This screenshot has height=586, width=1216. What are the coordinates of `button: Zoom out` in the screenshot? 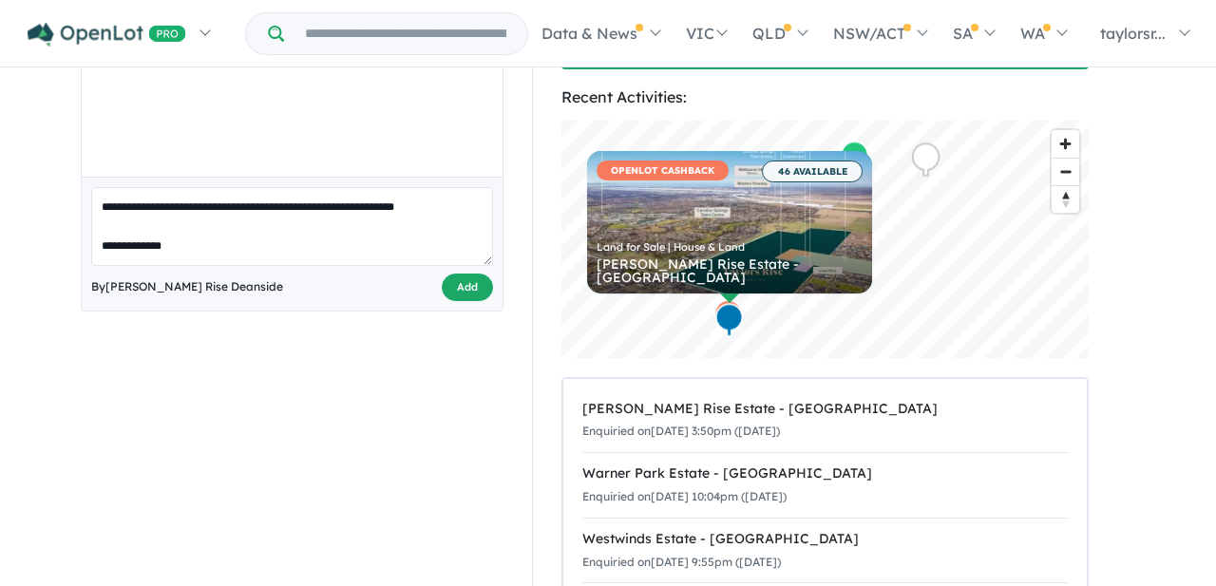 It's located at (1065, 171).